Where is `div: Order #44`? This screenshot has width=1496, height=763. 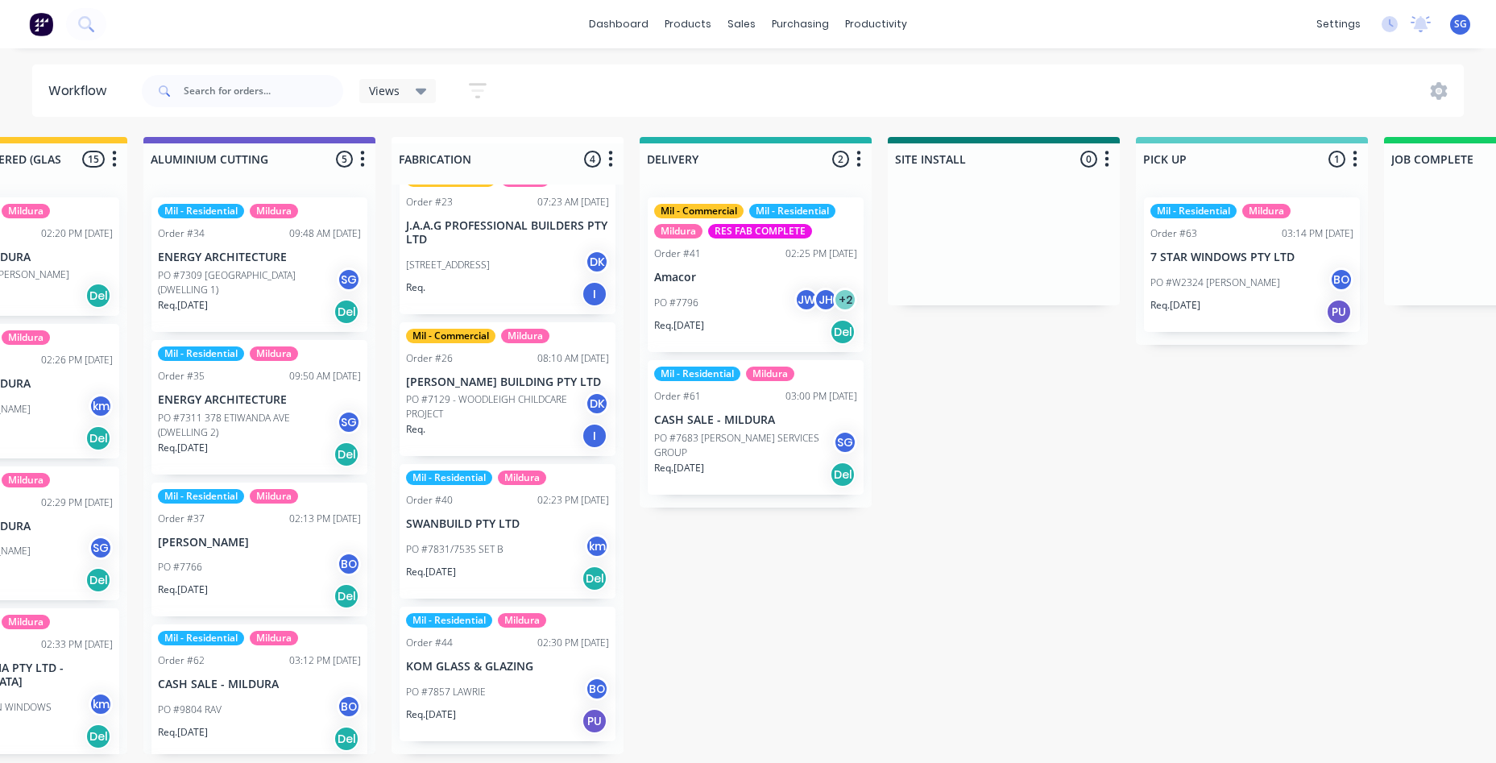 div: Order #44 is located at coordinates (429, 643).